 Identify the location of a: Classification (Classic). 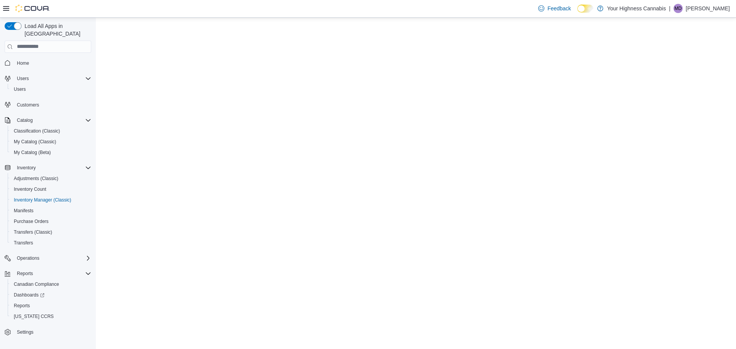
(37, 131).